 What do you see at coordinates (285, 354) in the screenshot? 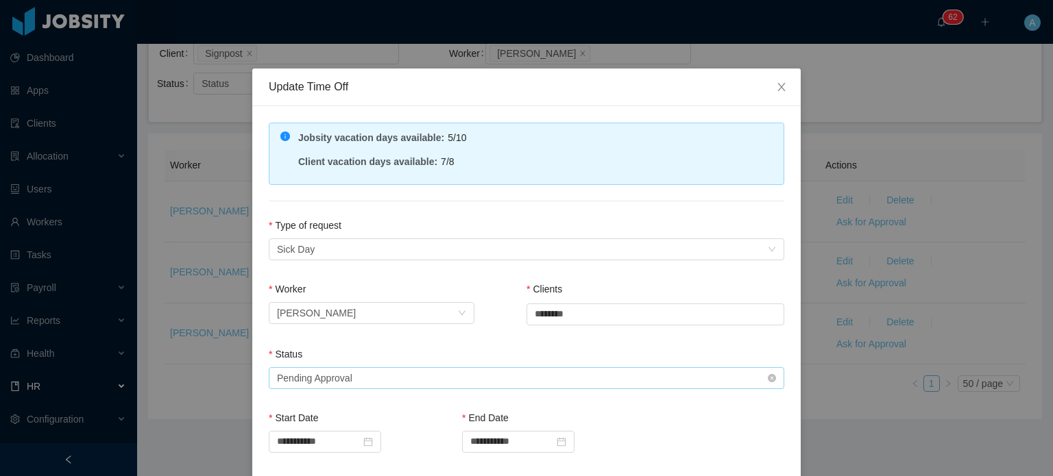
I see `label: Status` at bounding box center [285, 354].